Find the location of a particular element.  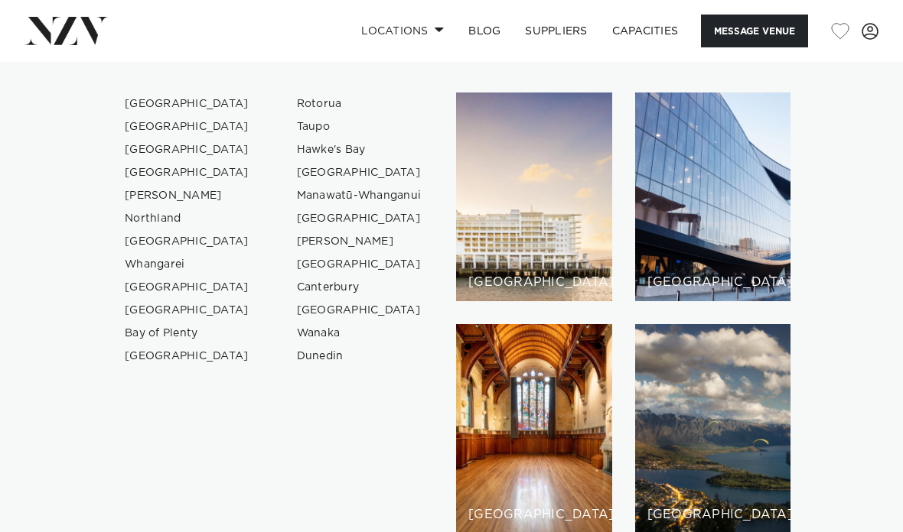

a: Manawatū-Whanganui is located at coordinates (359, 196).